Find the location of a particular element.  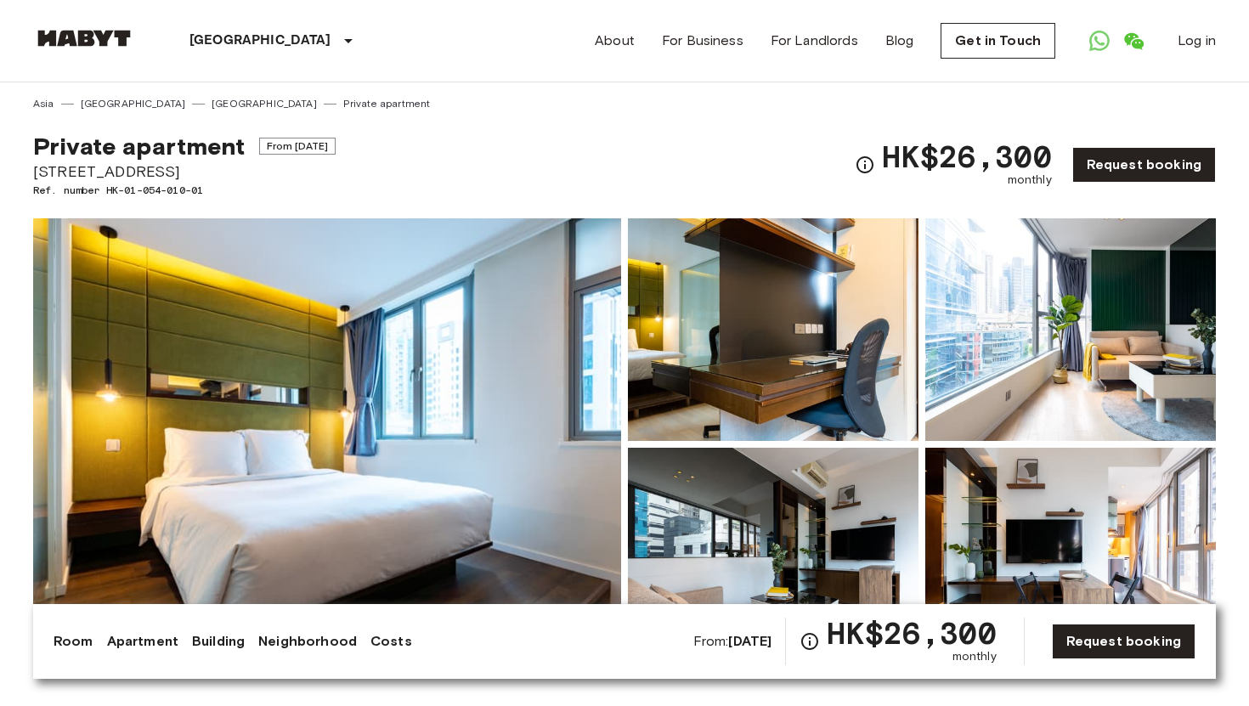

a: Open WhatsApp is located at coordinates (1100, 41).